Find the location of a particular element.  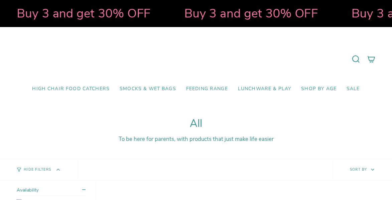

span: Availability is located at coordinates (28, 190).